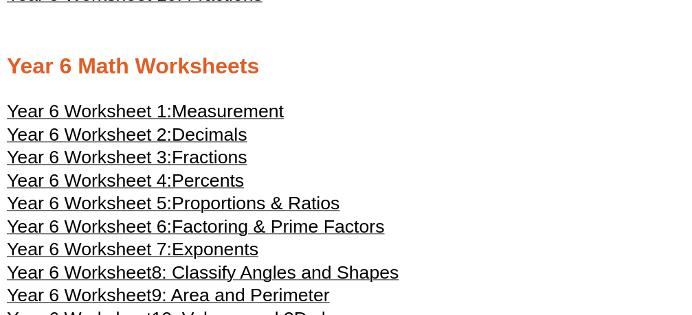  What do you see at coordinates (173, 206) in the screenshot?
I see `a: Year 6 Worksheet 5:Proportions & Ratios` at bounding box center [173, 206].